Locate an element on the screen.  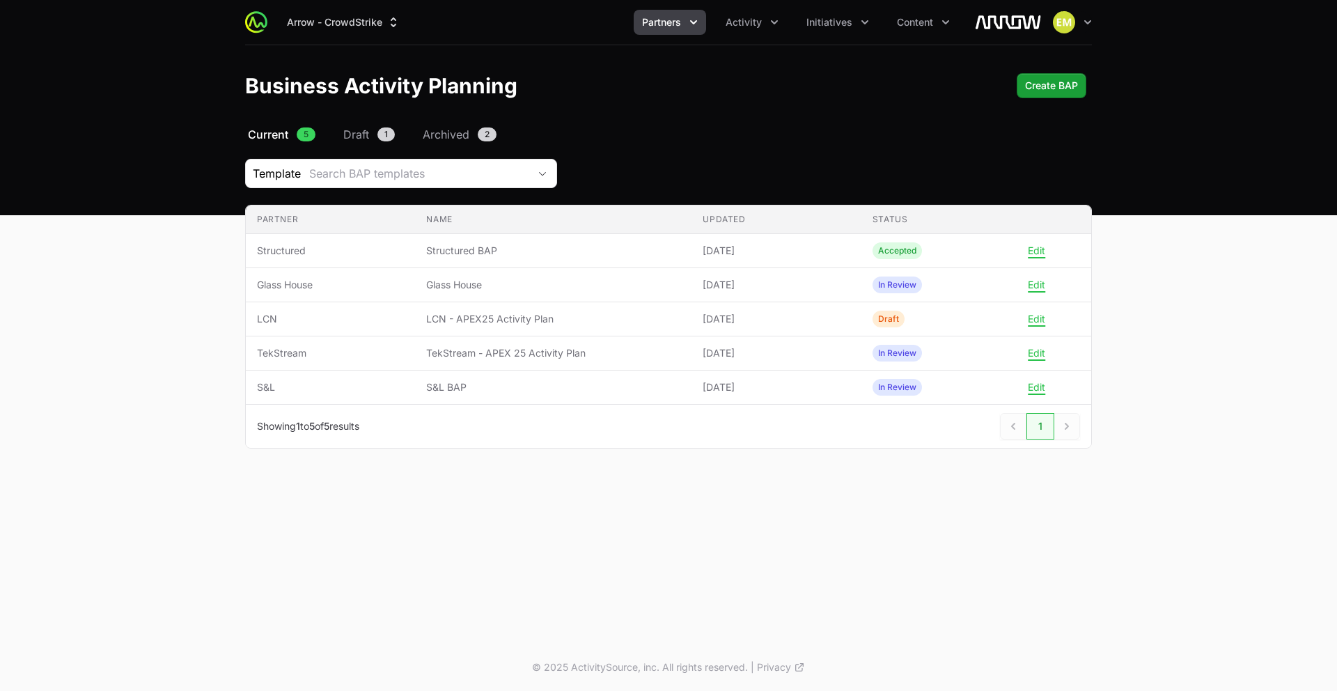
span: LCN is located at coordinates (330, 319).